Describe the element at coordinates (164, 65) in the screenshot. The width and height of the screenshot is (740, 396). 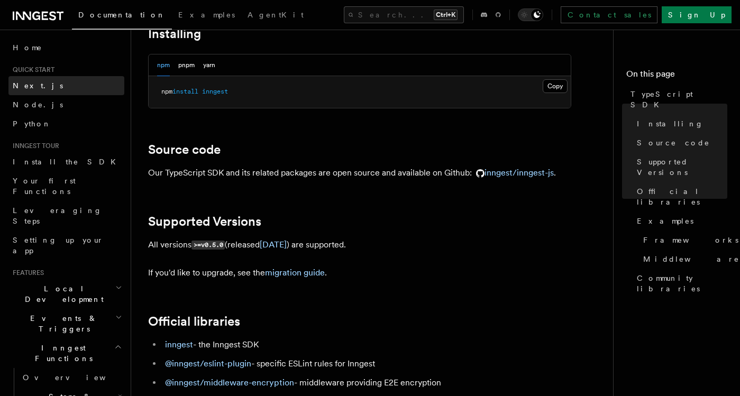
I see `button: npm` at that location.